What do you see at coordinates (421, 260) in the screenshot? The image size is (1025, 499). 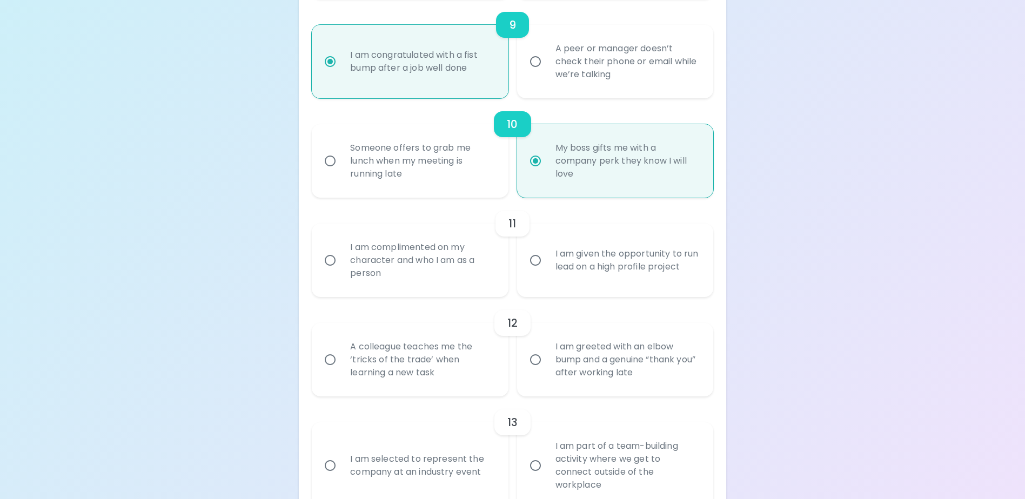 I see `div: I am complimented on my character and who I am as a person` at bounding box center [421, 260].